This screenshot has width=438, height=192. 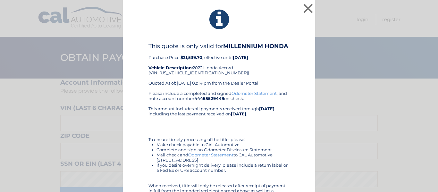 I want to click on strong: Vehicle Description:, so click(x=171, y=68).